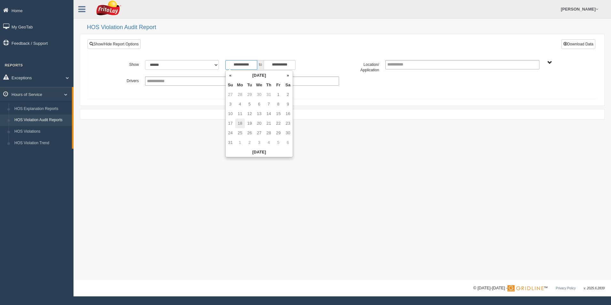 The width and height of the screenshot is (611, 305). Describe the element at coordinates (278, 85) in the screenshot. I see `th: Fr` at that location.